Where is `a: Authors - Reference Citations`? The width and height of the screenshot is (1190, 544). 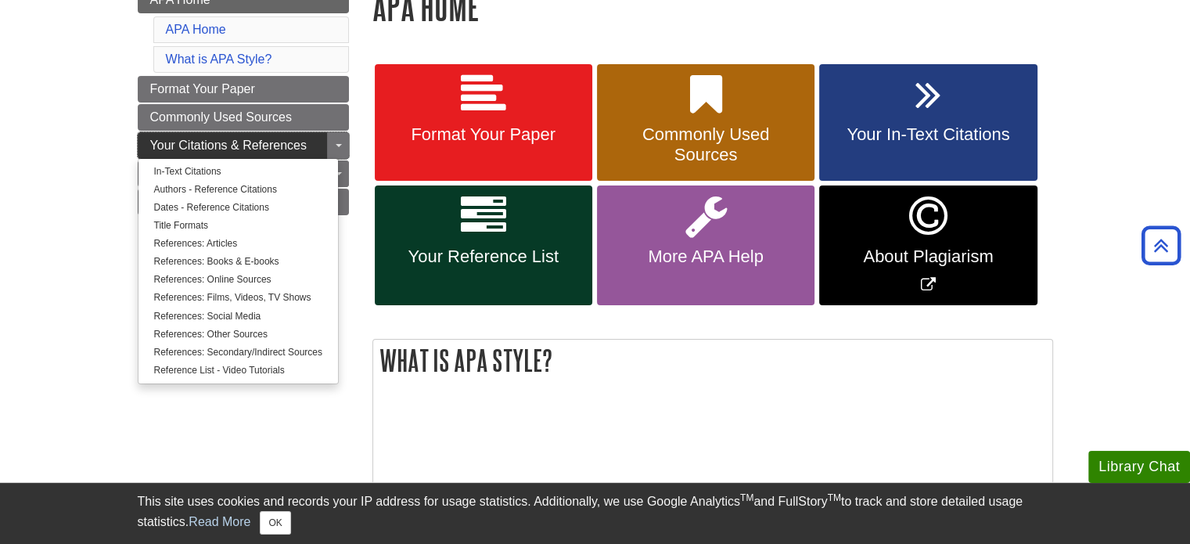 a: Authors - Reference Citations is located at coordinates (238, 189).